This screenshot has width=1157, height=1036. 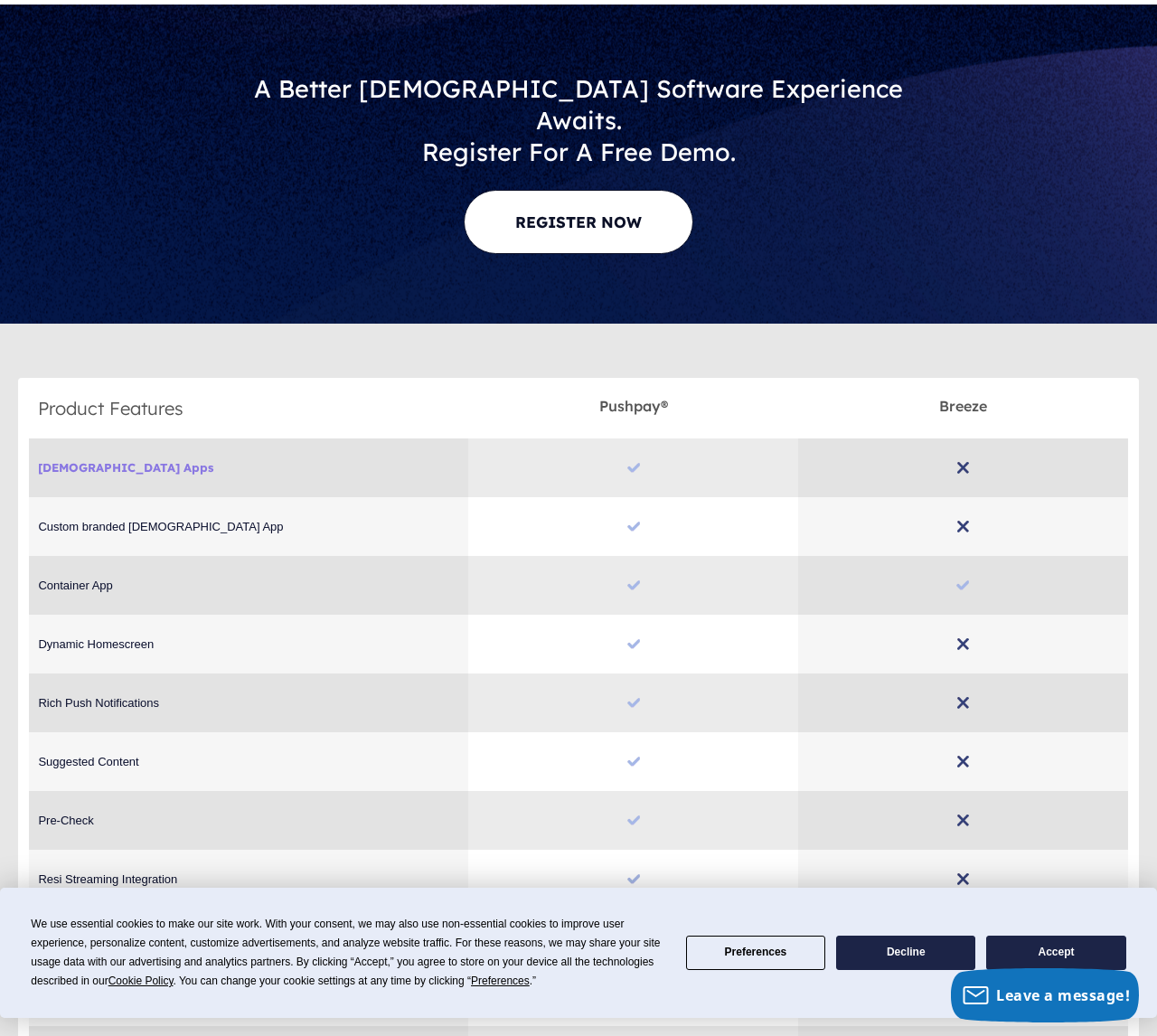 I want to click on span: Pre-Check, so click(x=249, y=820).